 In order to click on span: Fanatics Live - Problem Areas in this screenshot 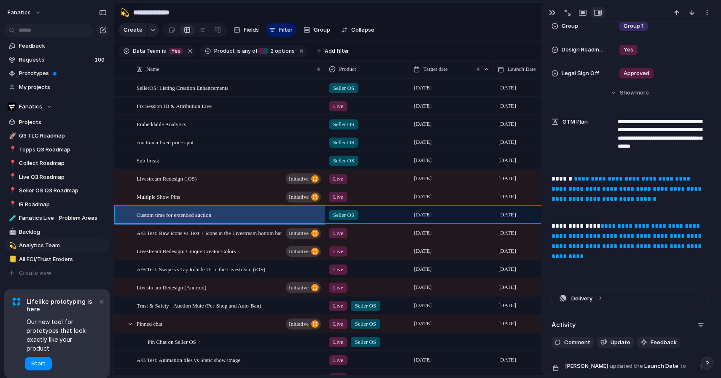, I will do `click(63, 218)`.